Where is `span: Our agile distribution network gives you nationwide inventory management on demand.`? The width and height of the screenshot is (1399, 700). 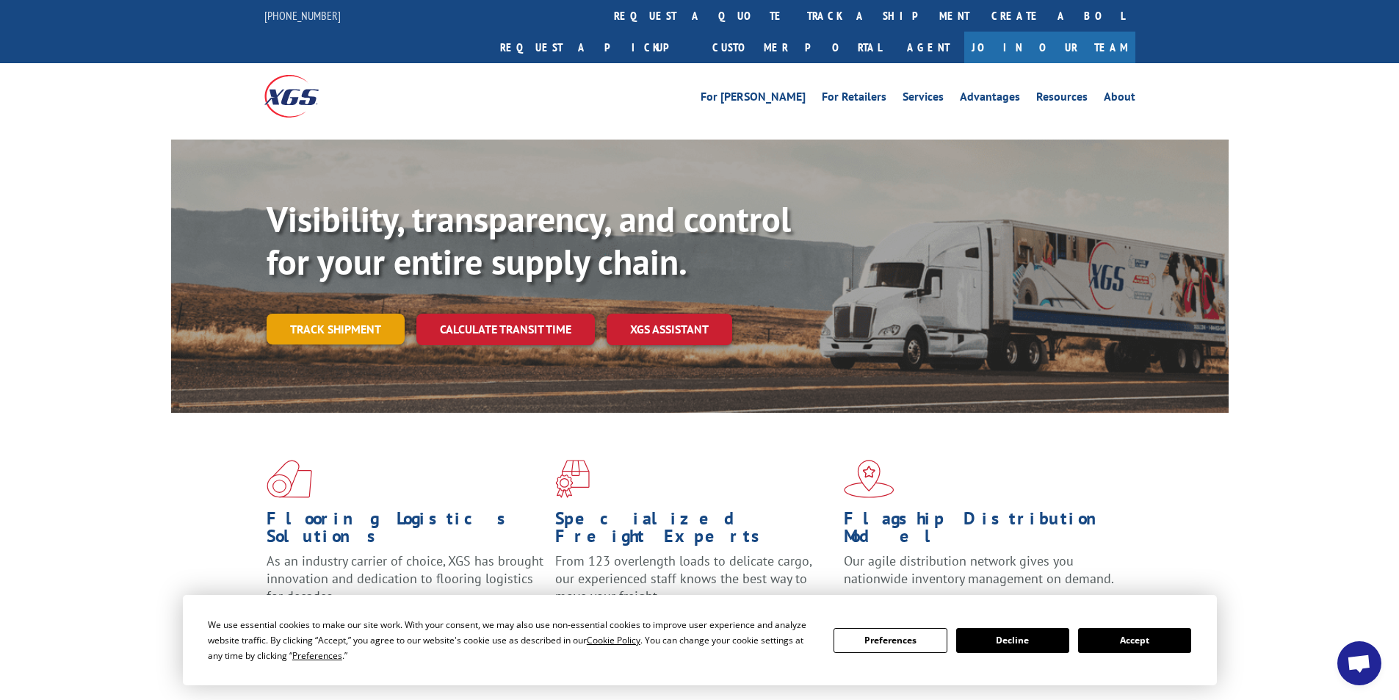 span: Our agile distribution network gives you nationwide inventory management on demand. is located at coordinates (979, 569).